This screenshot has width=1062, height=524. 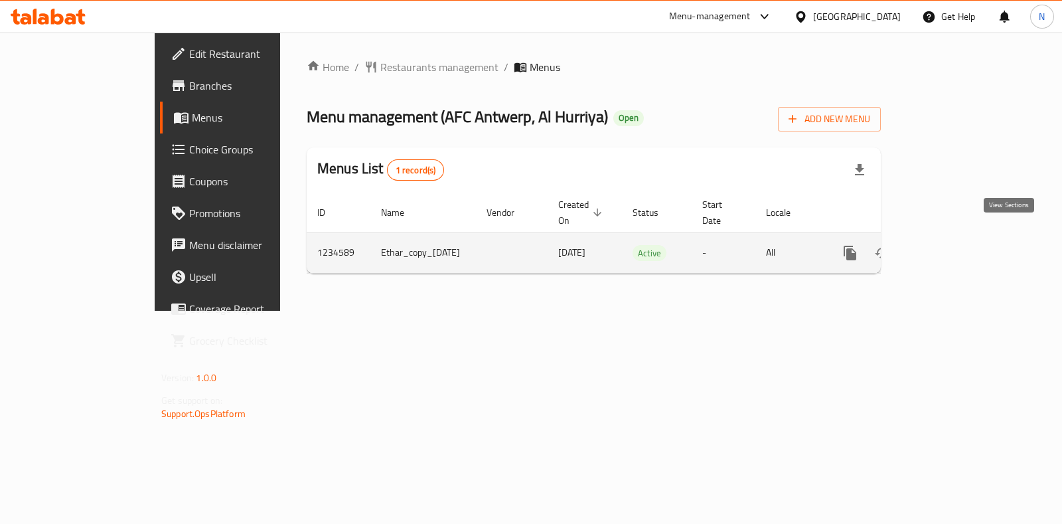 What do you see at coordinates (255, 149) in the screenshot?
I see `span: Choice Groups` at bounding box center [255, 149].